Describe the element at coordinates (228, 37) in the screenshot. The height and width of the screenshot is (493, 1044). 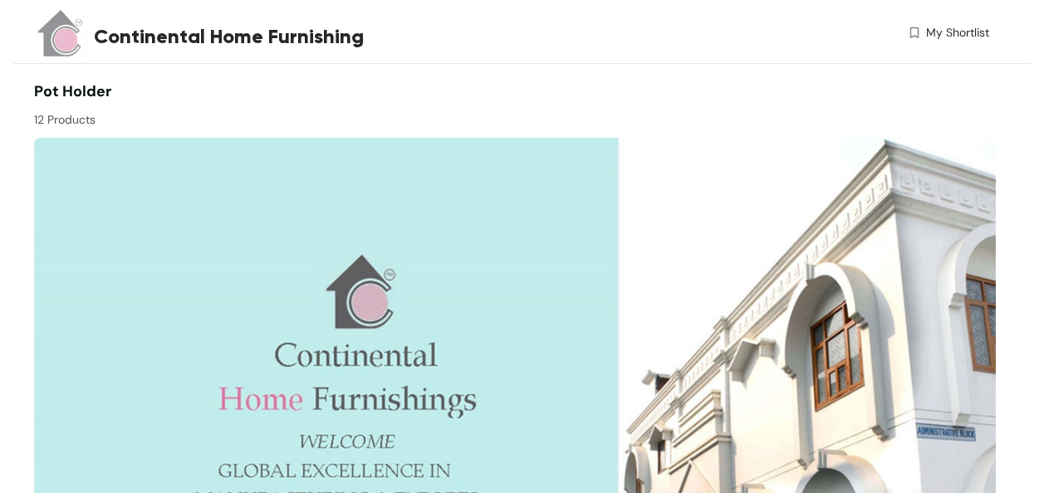
I see `span: Continental Home Furnishing` at that location.